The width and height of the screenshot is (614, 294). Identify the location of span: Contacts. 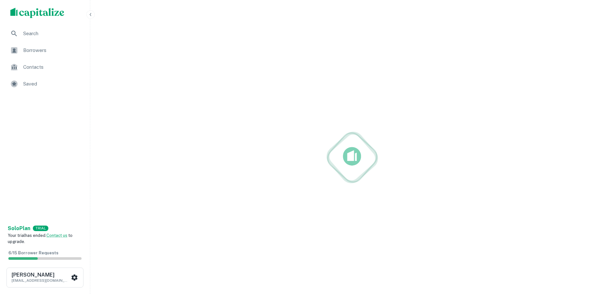
(52, 67).